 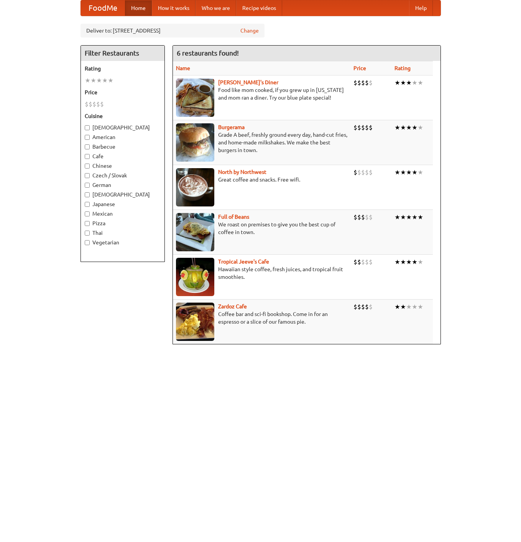 I want to click on img: burgerama.jpg, so click(x=195, y=143).